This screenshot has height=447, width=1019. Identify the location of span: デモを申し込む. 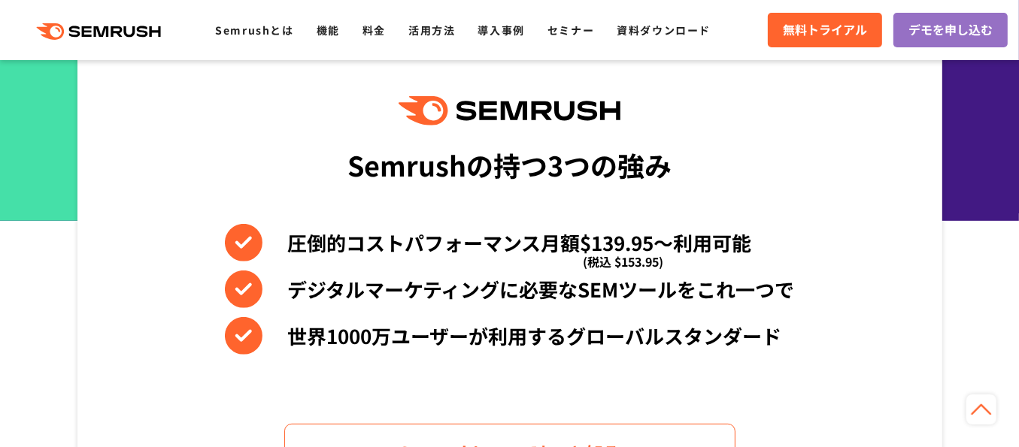
(950, 30).